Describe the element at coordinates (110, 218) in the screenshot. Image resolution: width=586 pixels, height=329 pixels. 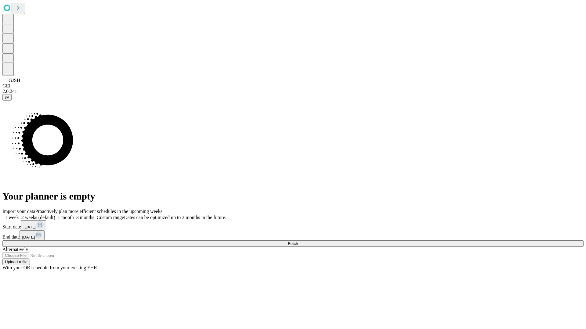
I see `span: Custom range` at that location.